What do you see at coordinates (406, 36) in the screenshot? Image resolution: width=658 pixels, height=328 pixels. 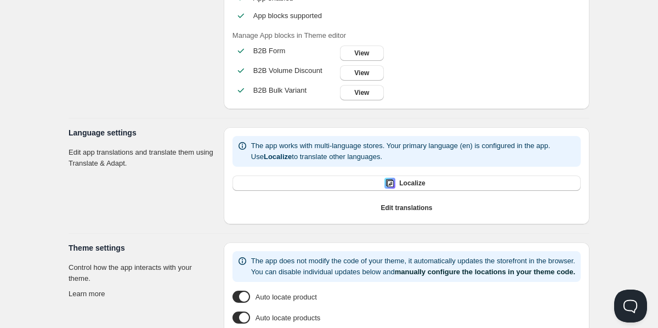 I see `p: Manage App blocks in Theme editor` at bounding box center [406, 36].